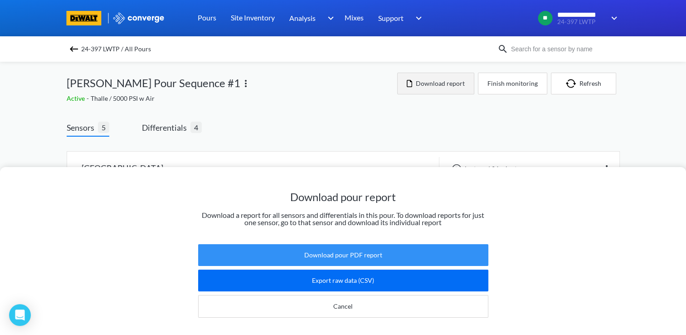 This screenshot has height=335, width=686. Describe the element at coordinates (139, 18) in the screenshot. I see `img: logo_ewhite.svg` at that location.